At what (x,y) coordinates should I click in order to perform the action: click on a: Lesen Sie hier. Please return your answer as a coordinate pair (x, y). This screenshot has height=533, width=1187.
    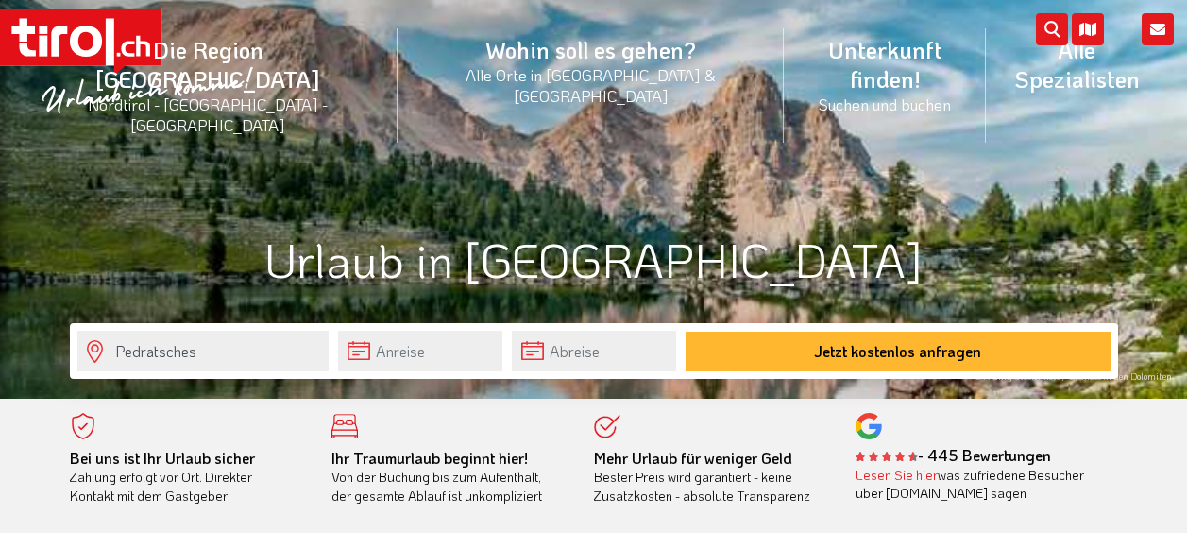
    Looking at the image, I should click on (896, 474).